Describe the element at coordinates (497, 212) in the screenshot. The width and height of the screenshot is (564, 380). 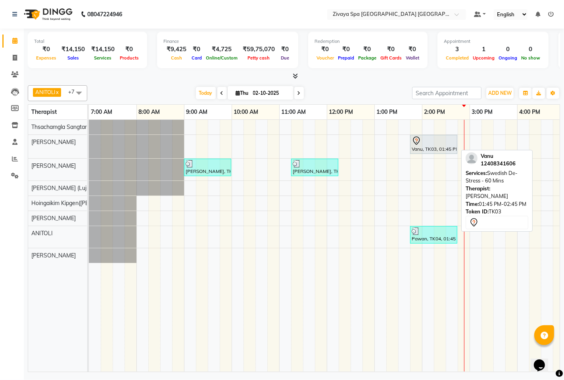
I see `div: TK03` at that location.